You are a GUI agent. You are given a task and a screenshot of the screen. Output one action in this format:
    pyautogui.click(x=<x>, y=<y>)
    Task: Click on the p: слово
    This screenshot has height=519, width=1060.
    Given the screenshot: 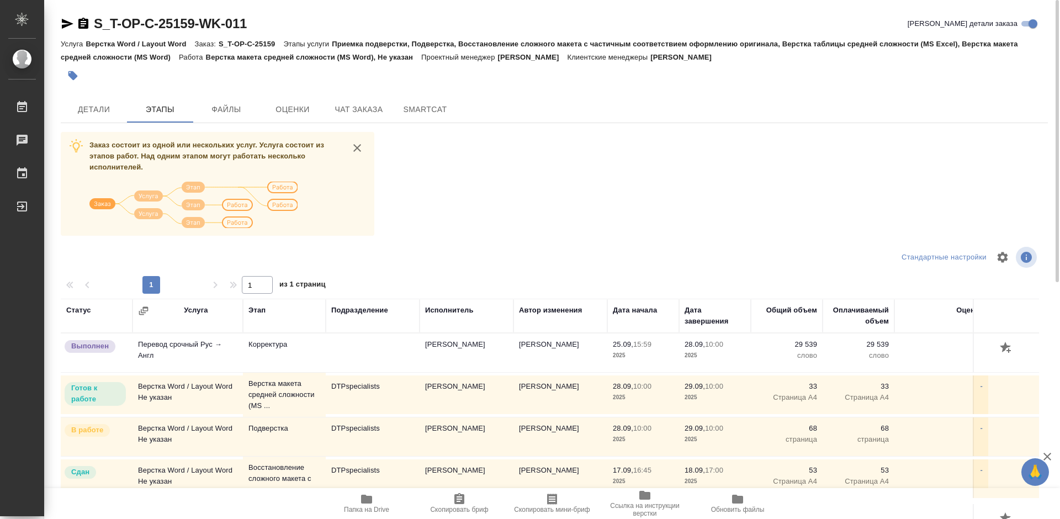 What is the action you would take?
    pyautogui.click(x=786, y=355)
    